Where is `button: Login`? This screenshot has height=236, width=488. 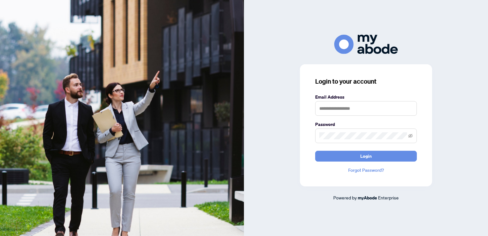
button: Login is located at coordinates (366, 156).